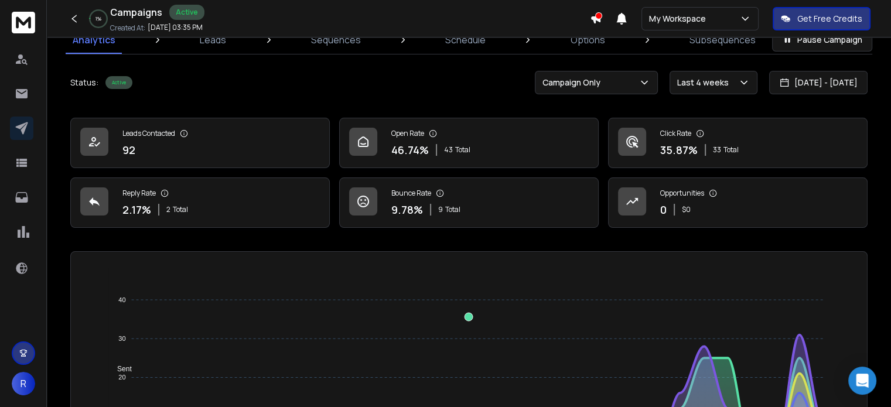  What do you see at coordinates (663, 210) in the screenshot?
I see `p: 0` at bounding box center [663, 210].